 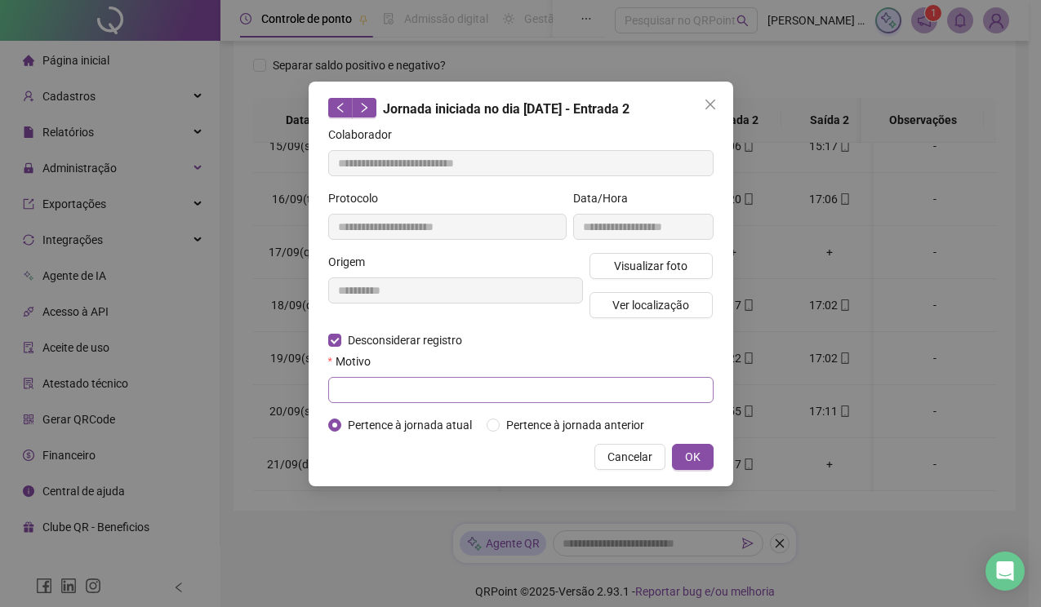 I want to click on span: Ver localização, so click(x=650, y=305).